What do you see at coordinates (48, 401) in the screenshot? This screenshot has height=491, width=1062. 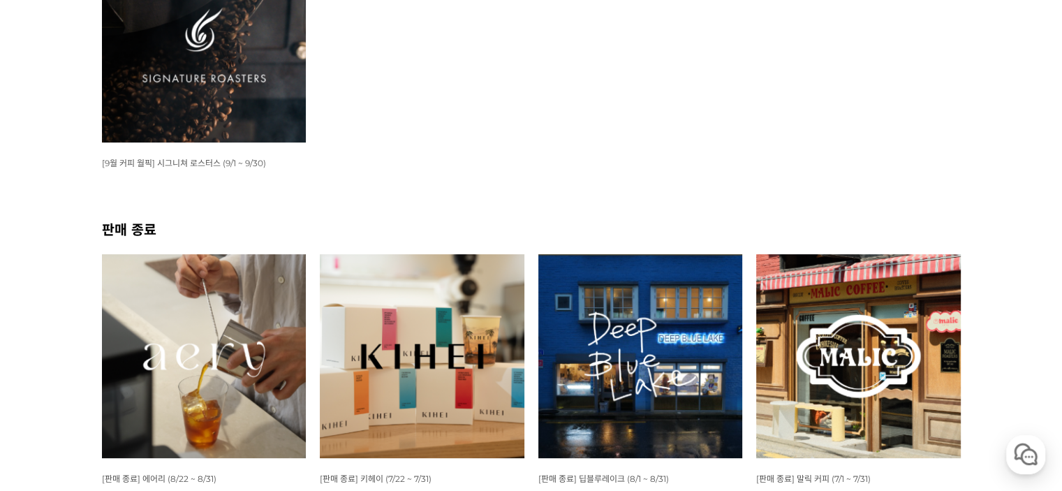 I see `span: 홈` at bounding box center [48, 401].